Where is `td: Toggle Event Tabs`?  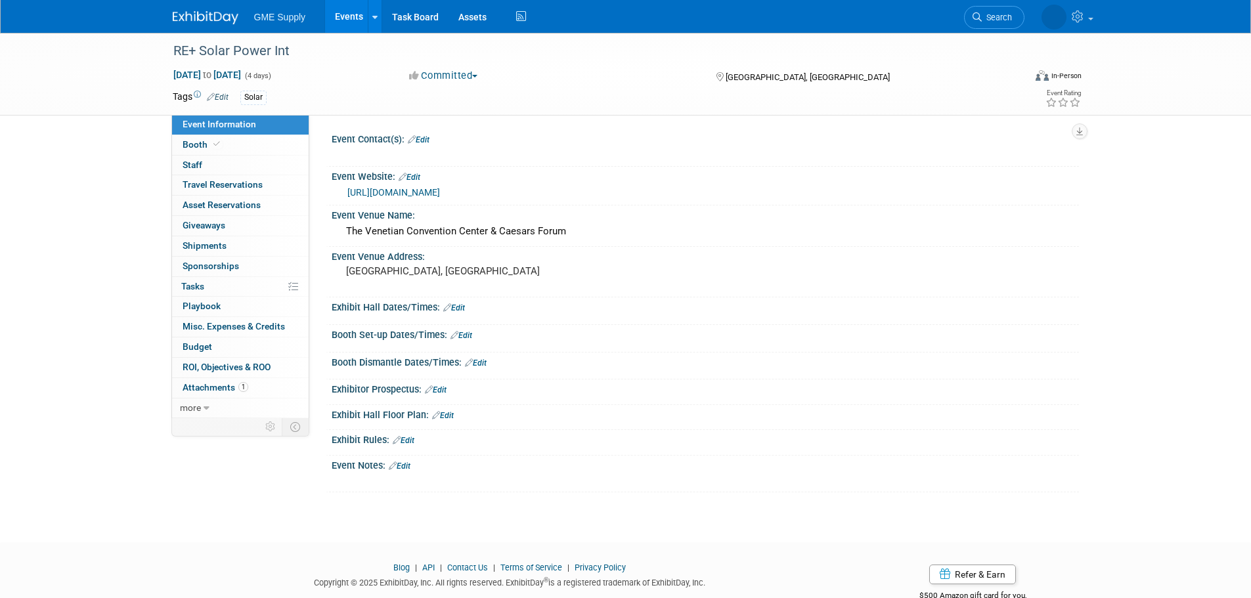 td: Toggle Event Tabs is located at coordinates (295, 427).